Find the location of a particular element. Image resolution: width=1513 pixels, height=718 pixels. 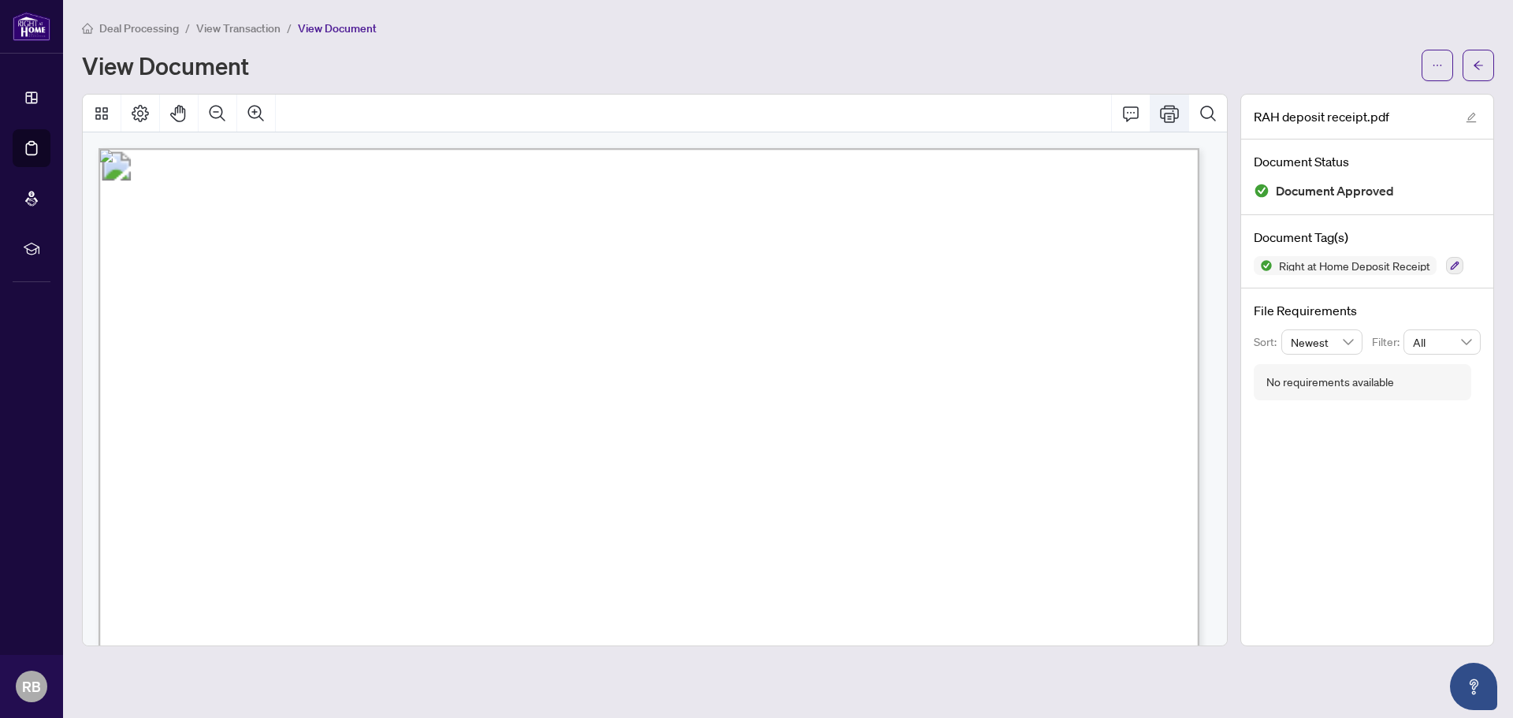

span: View Transaction is located at coordinates (238, 28).